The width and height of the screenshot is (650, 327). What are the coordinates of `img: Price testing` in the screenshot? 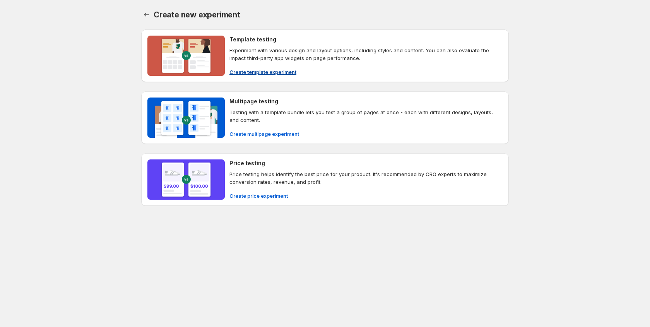 It's located at (186, 180).